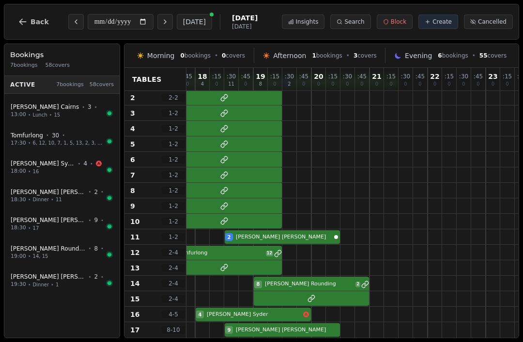 The width and height of the screenshot is (523, 342). I want to click on span: Morning, so click(161, 56).